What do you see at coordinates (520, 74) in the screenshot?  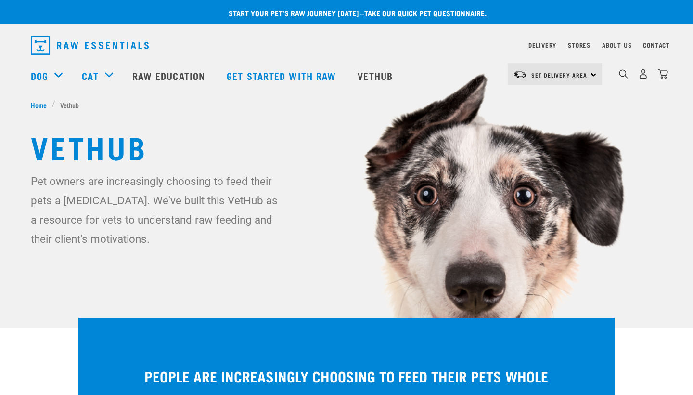 I see `img: van-moving.png` at bounding box center [520, 74].